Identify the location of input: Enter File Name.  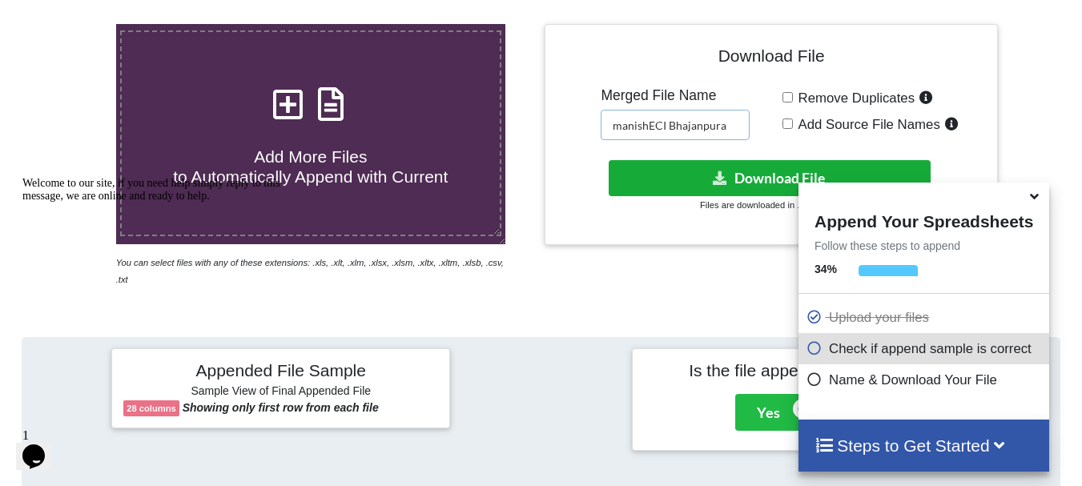
(675, 125).